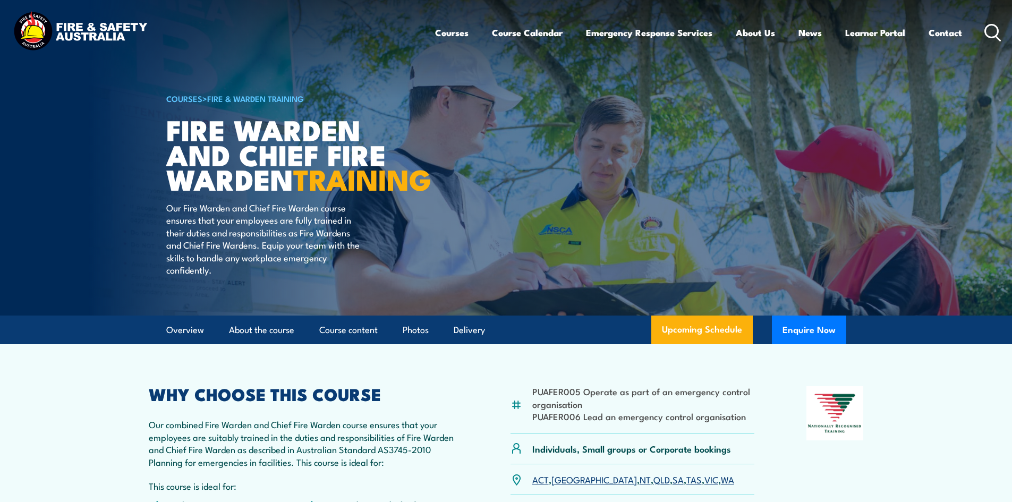 The height and width of the screenshot is (502, 1012). I want to click on a: Course Calendar, so click(527, 32).